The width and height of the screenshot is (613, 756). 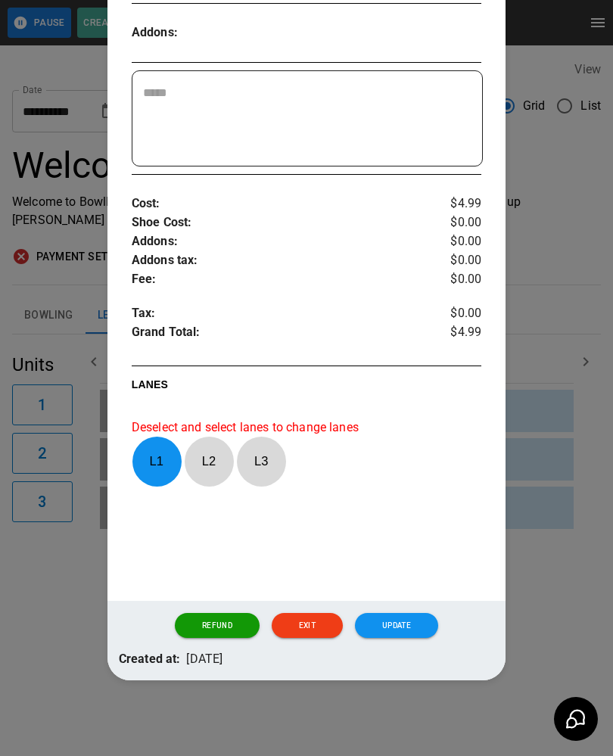 What do you see at coordinates (397, 626) in the screenshot?
I see `button: Update` at bounding box center [397, 626].